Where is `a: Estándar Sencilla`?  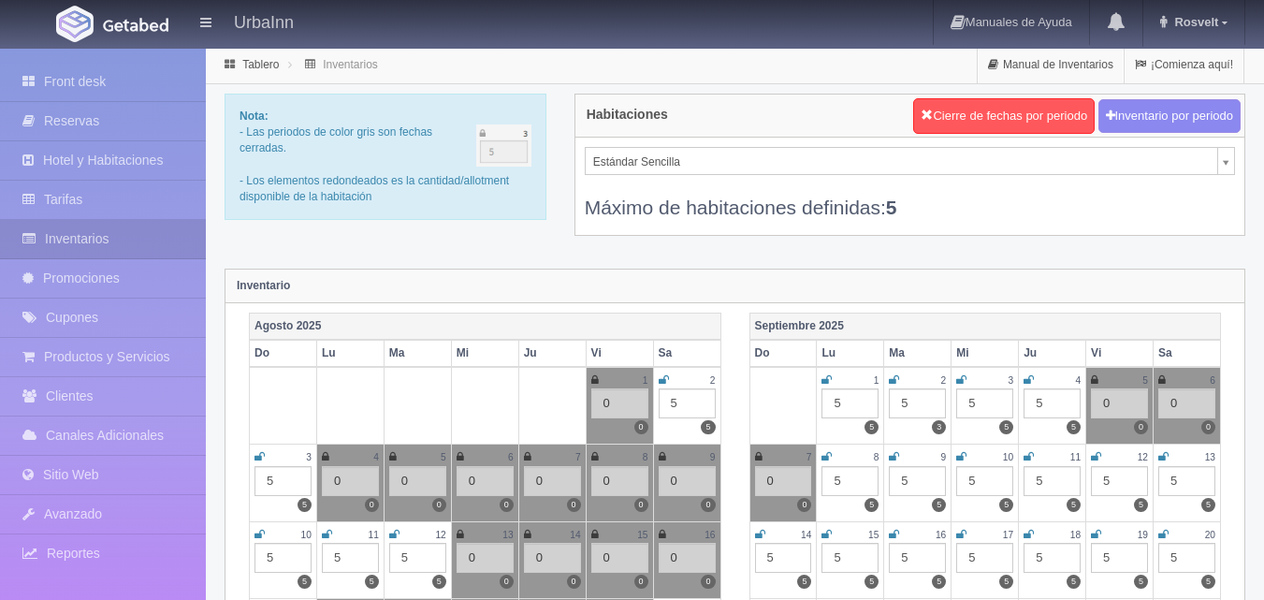 a: Estándar Sencilla is located at coordinates (909, 161).